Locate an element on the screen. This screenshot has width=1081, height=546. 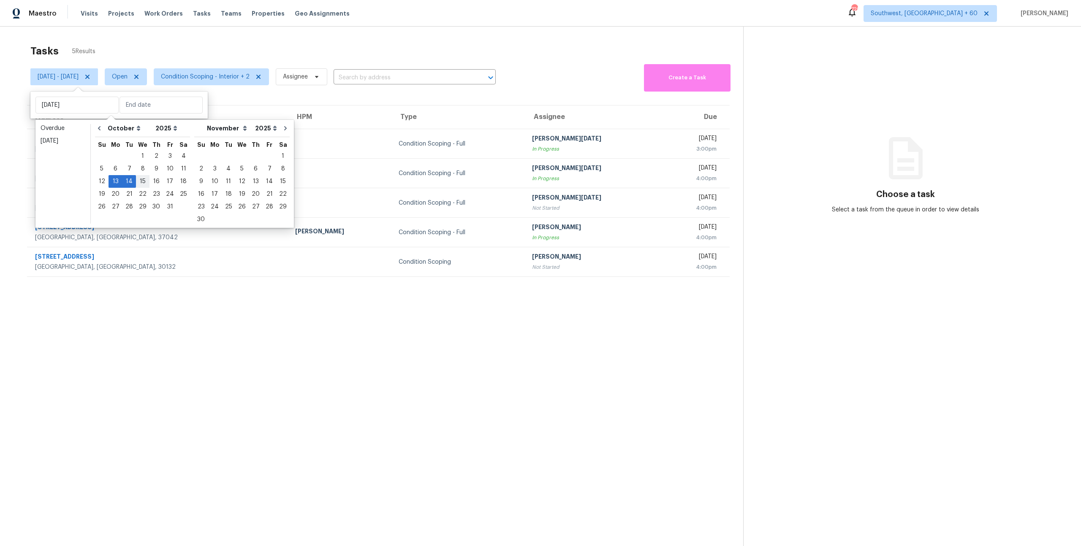
div: 16 is located at coordinates (156, 182).